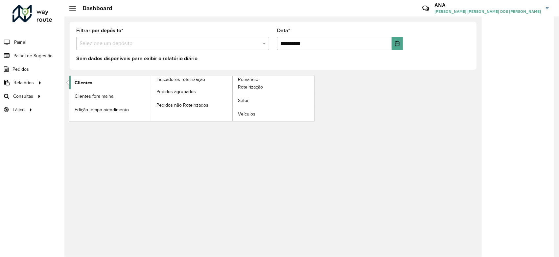 Image resolution: width=559 pixels, height=257 pixels. What do you see at coordinates (273, 87) in the screenshot?
I see `a: Roteirização` at bounding box center [273, 87].